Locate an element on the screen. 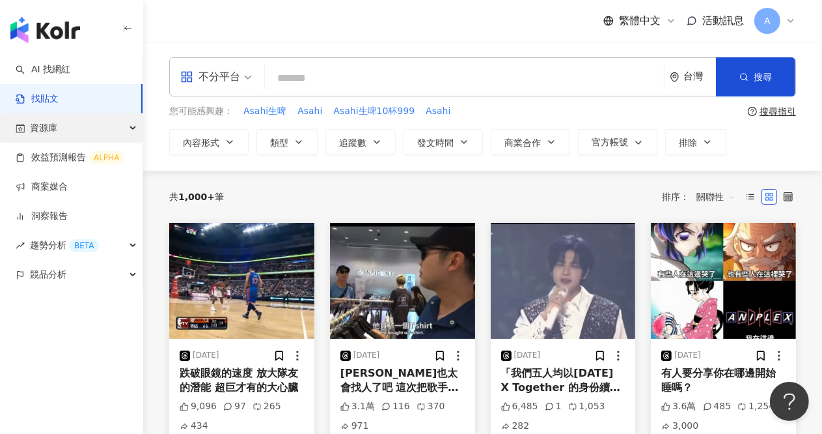 This screenshot has width=822, height=434. button: Asahi生啤10杯999 is located at coordinates (374, 111).